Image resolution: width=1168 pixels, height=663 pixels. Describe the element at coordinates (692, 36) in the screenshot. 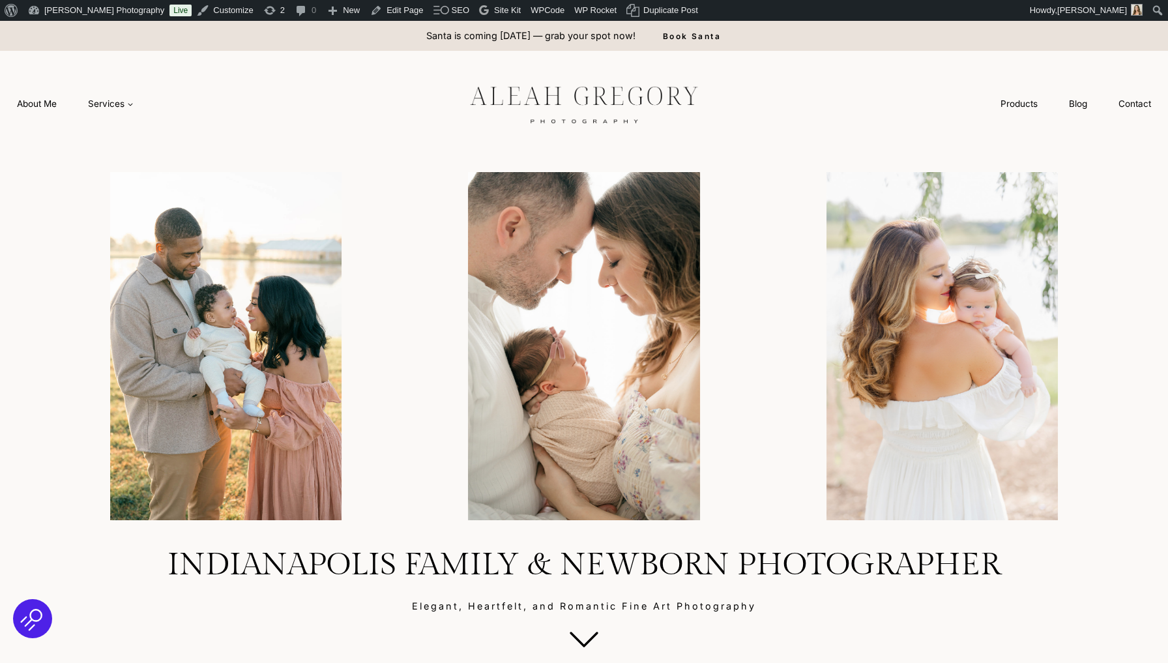

I see `a: Book Santa` at that location.